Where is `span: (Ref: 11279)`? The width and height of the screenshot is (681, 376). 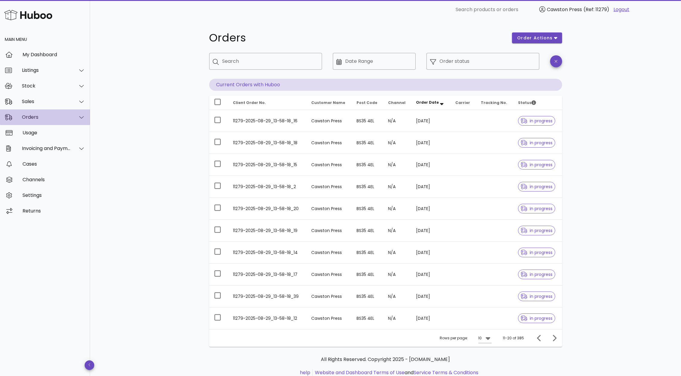 span: (Ref: 11279) is located at coordinates (597, 9).